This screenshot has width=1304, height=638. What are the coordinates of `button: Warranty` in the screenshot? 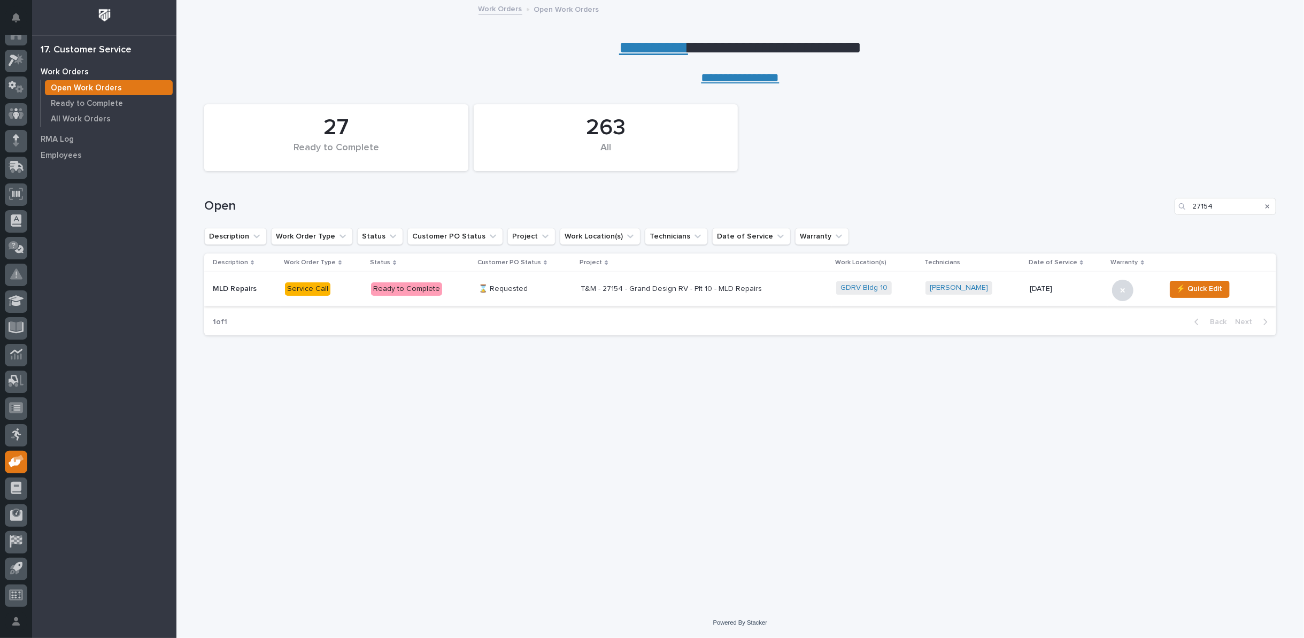 It's located at (822, 236).